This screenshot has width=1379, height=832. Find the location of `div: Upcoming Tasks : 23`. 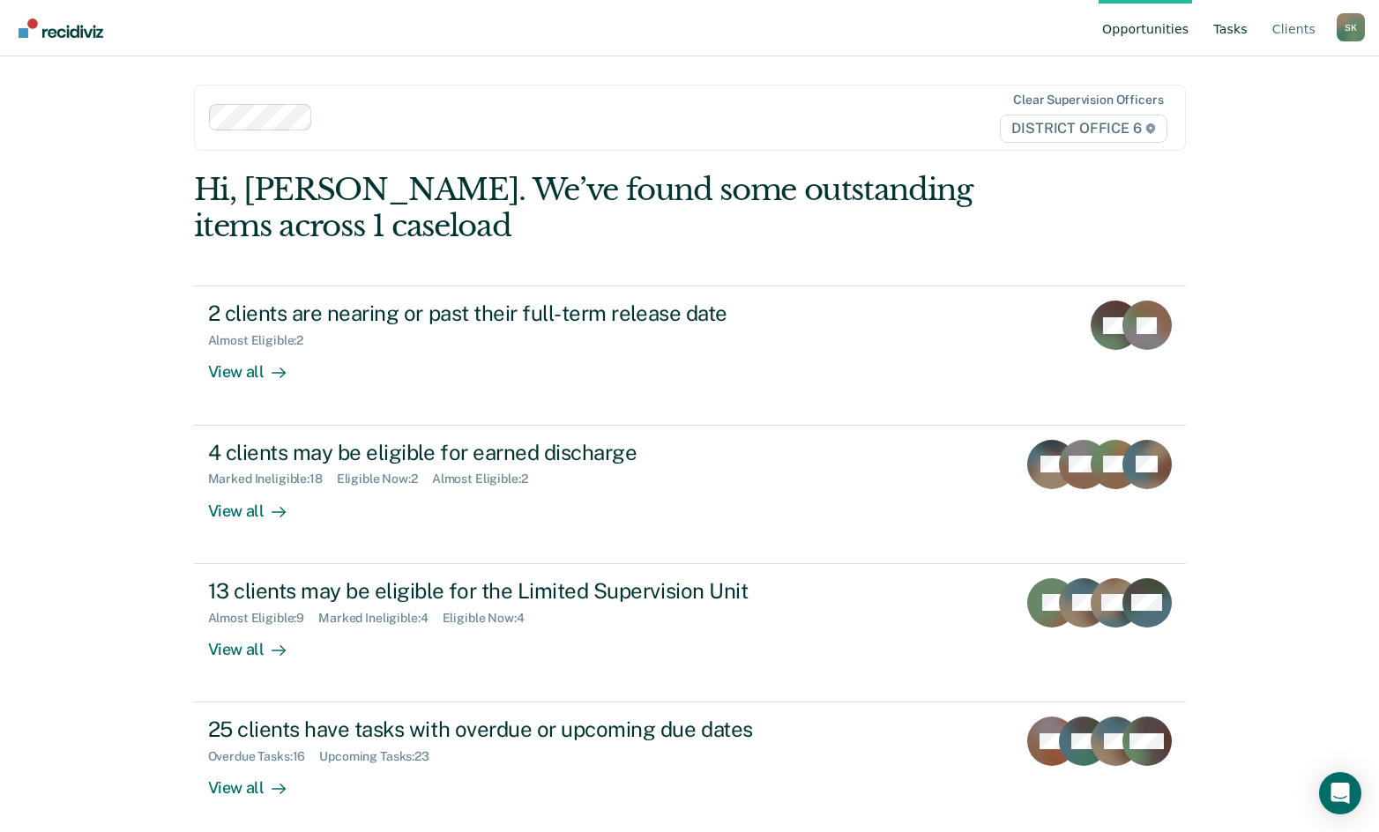

div: Upcoming Tasks : 23 is located at coordinates (381, 756).